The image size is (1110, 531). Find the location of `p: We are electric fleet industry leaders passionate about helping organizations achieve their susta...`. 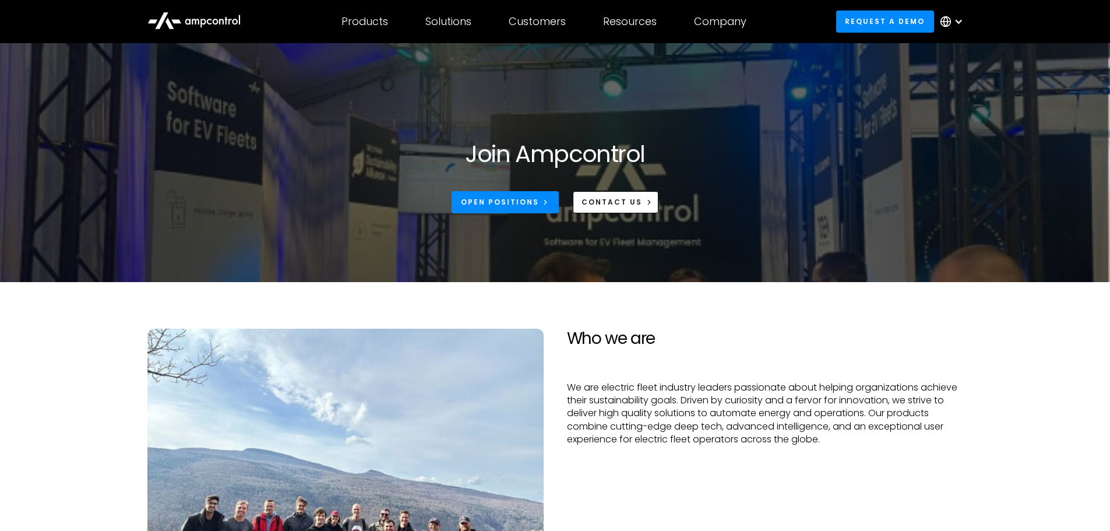

p: We are electric fleet industry leaders passionate about helping organizations achieve their susta... is located at coordinates (765, 414).